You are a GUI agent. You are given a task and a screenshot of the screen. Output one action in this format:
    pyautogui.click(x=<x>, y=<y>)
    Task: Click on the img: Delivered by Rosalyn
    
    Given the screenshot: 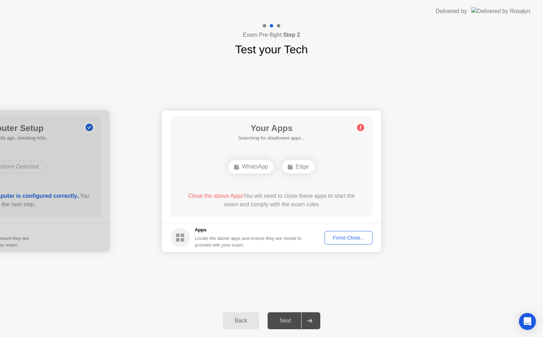 What is the action you would take?
    pyautogui.click(x=500, y=11)
    